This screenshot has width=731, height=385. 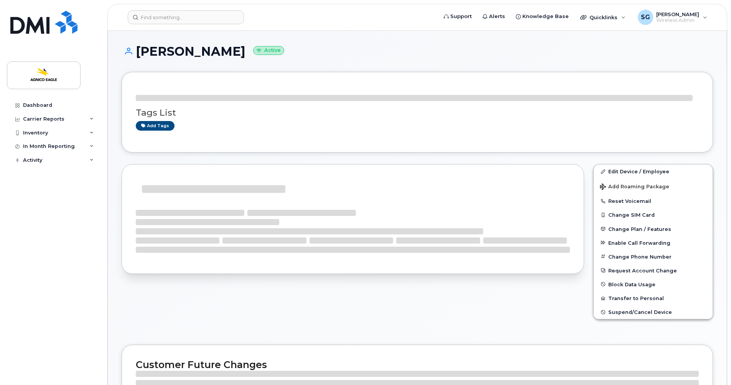 I want to click on a: Edit Device / Employee, so click(x=654, y=171).